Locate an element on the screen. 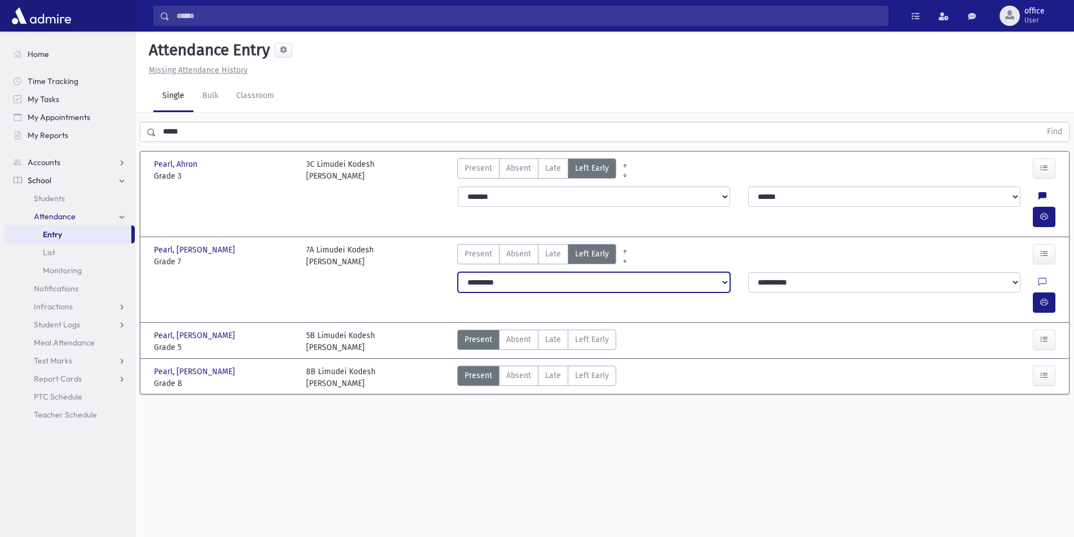 The height and width of the screenshot is (537, 1074). span: Students is located at coordinates (49, 198).